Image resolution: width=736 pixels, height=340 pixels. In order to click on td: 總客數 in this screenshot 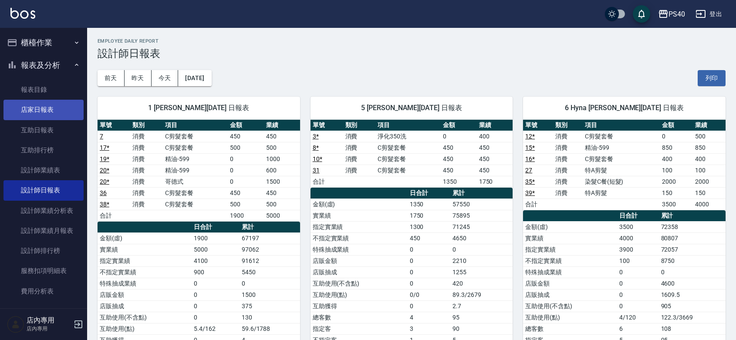, I will do `click(359, 318)`.